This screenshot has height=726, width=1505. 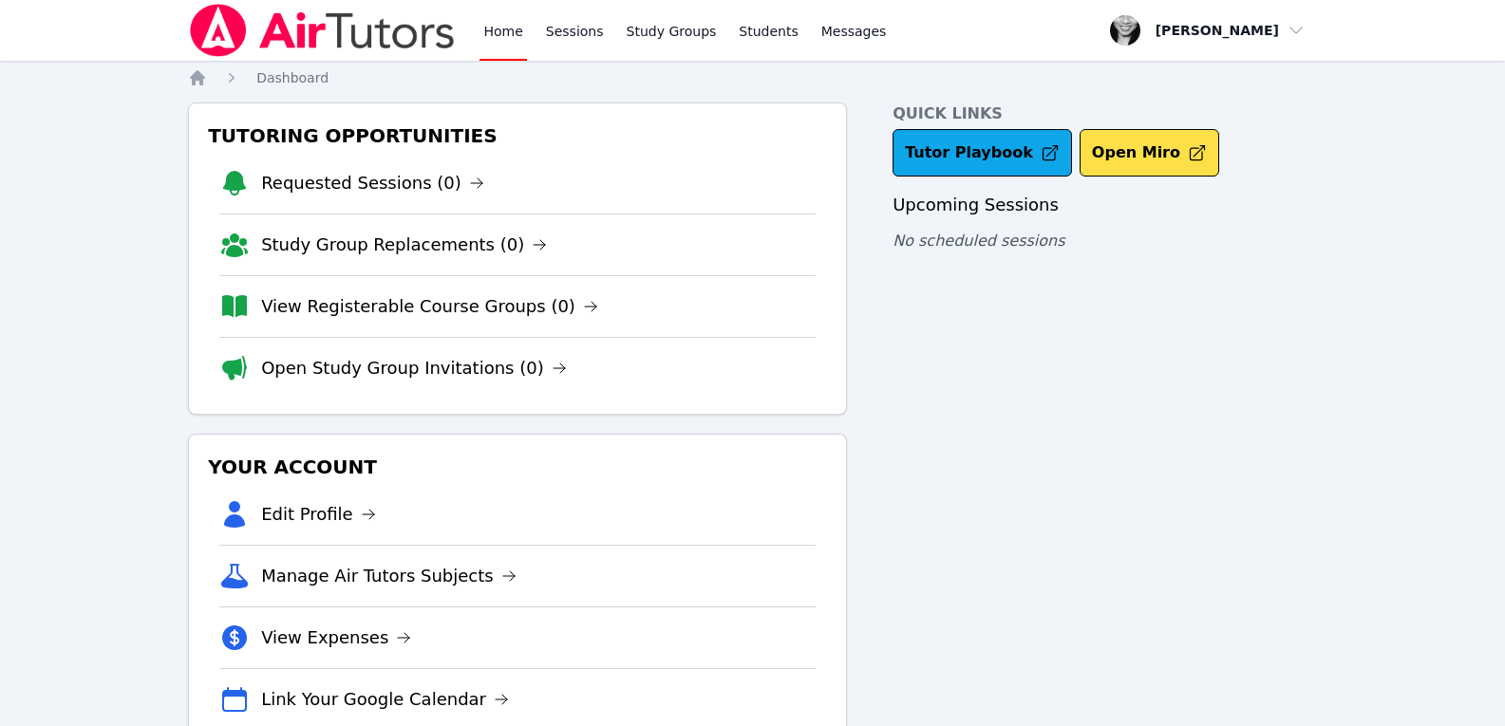 I want to click on a: View Registerable Course Groups (0), so click(x=429, y=307).